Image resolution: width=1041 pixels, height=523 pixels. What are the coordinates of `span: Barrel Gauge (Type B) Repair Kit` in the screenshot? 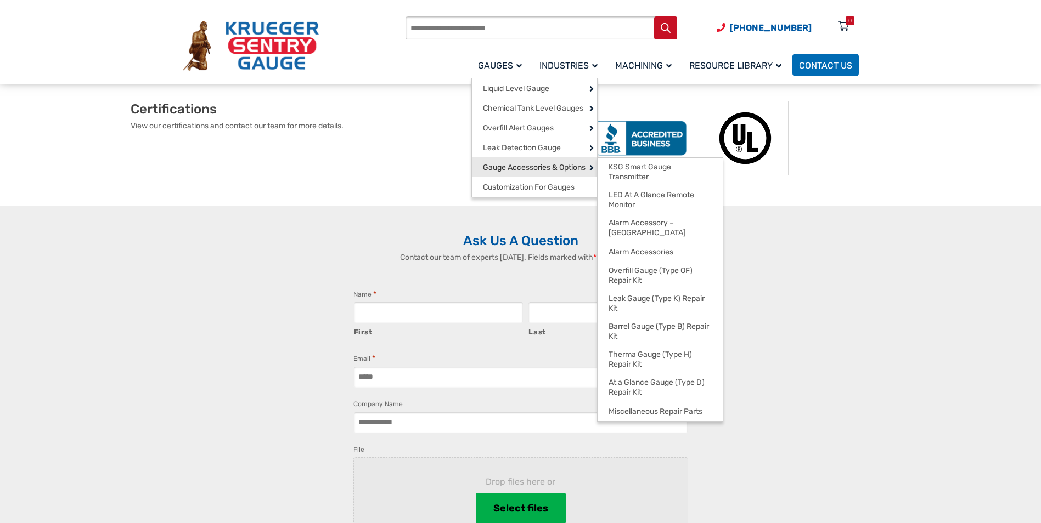 It's located at (660, 331).